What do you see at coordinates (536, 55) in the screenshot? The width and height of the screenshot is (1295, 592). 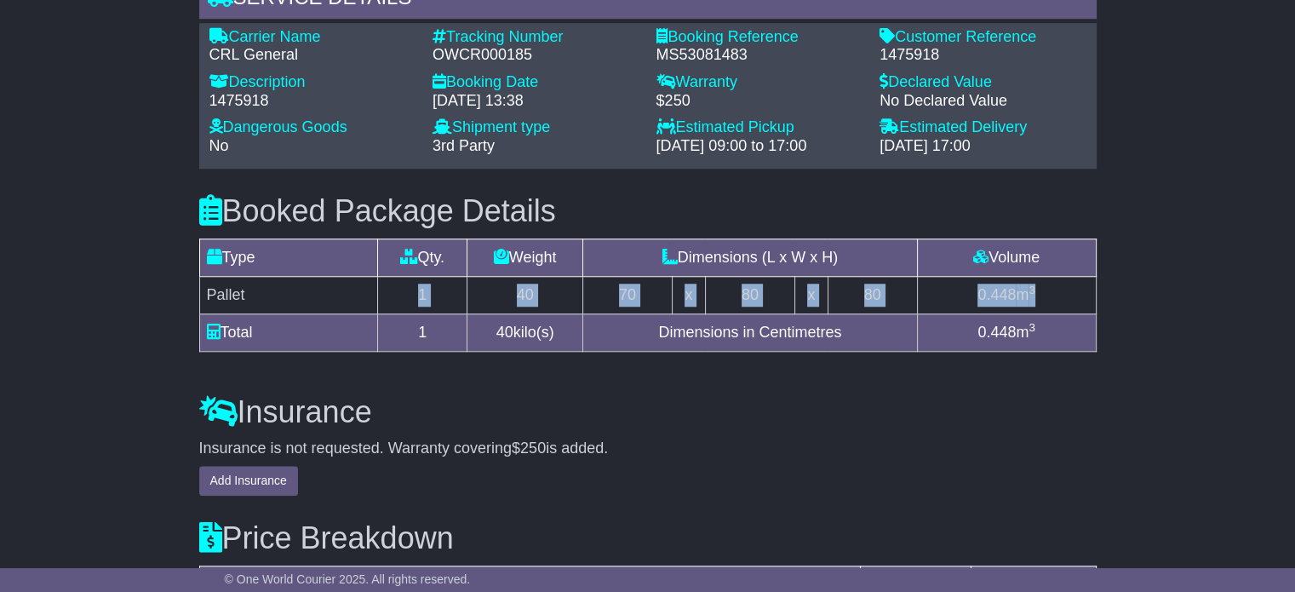 I see `div: OWCR000185` at bounding box center [536, 55].